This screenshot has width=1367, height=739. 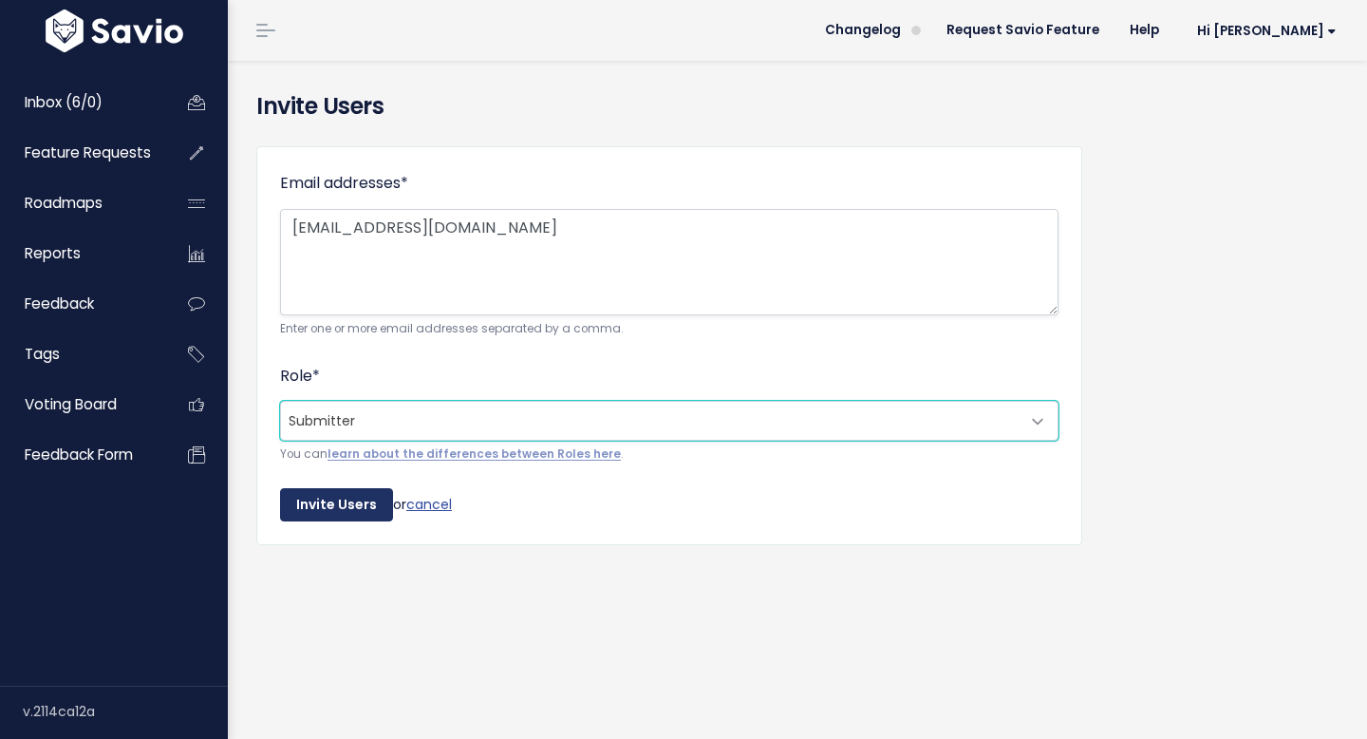 I want to click on a: Roadmaps, so click(x=81, y=203).